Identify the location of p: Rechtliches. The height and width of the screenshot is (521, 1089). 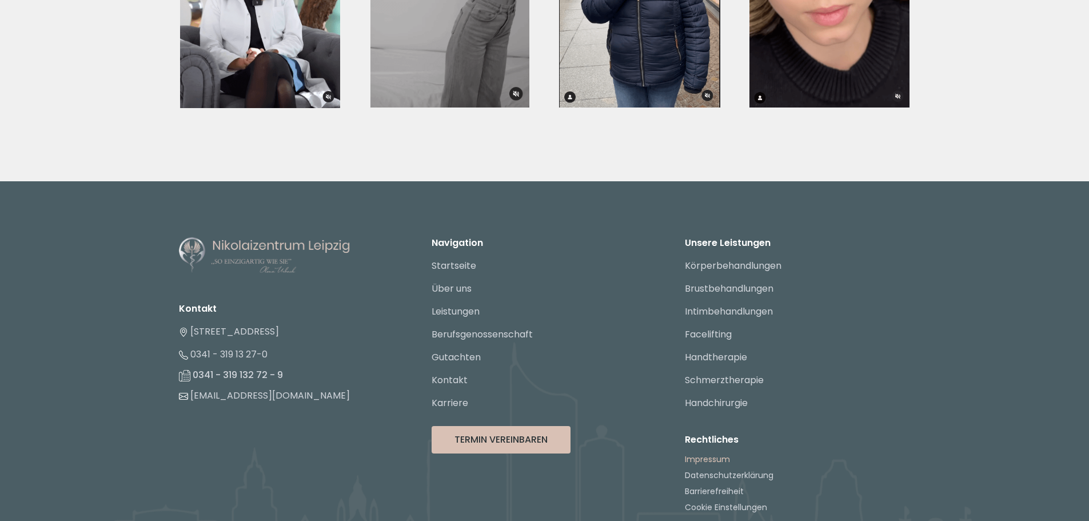
(798, 440).